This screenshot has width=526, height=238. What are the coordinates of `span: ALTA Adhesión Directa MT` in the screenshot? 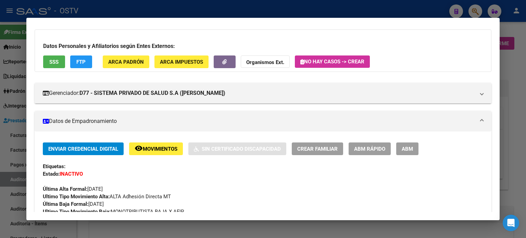 It's located at (107, 196).